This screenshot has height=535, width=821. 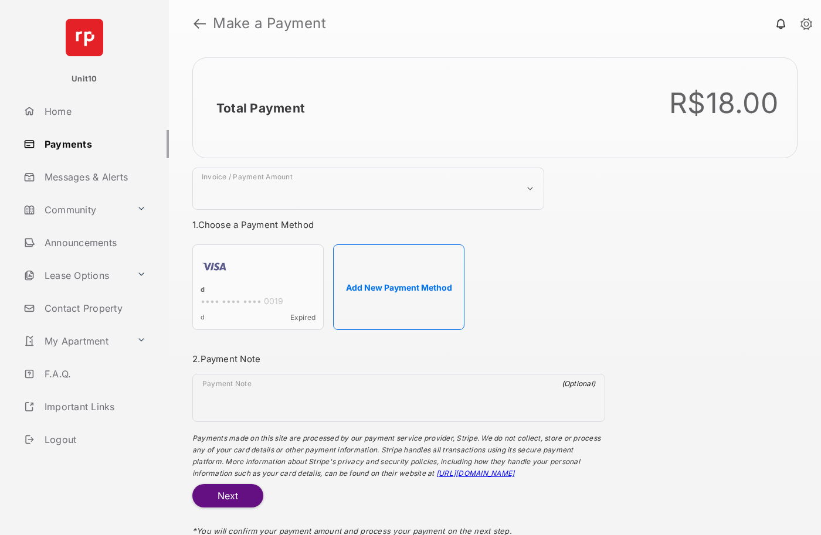 I want to click on a: Announcements, so click(x=94, y=243).